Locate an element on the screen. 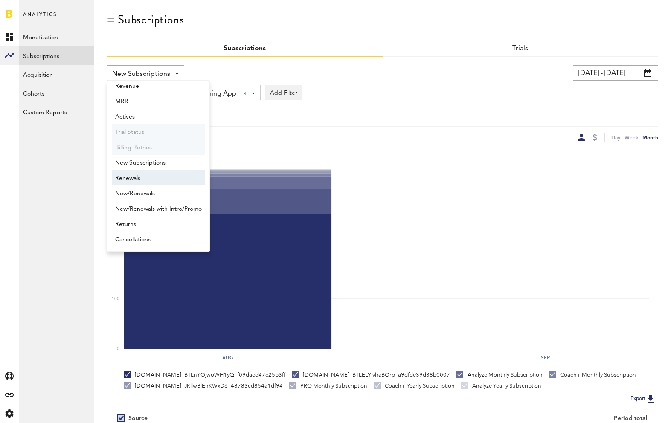 This screenshot has height=423, width=671. a: Actives is located at coordinates (158, 116).